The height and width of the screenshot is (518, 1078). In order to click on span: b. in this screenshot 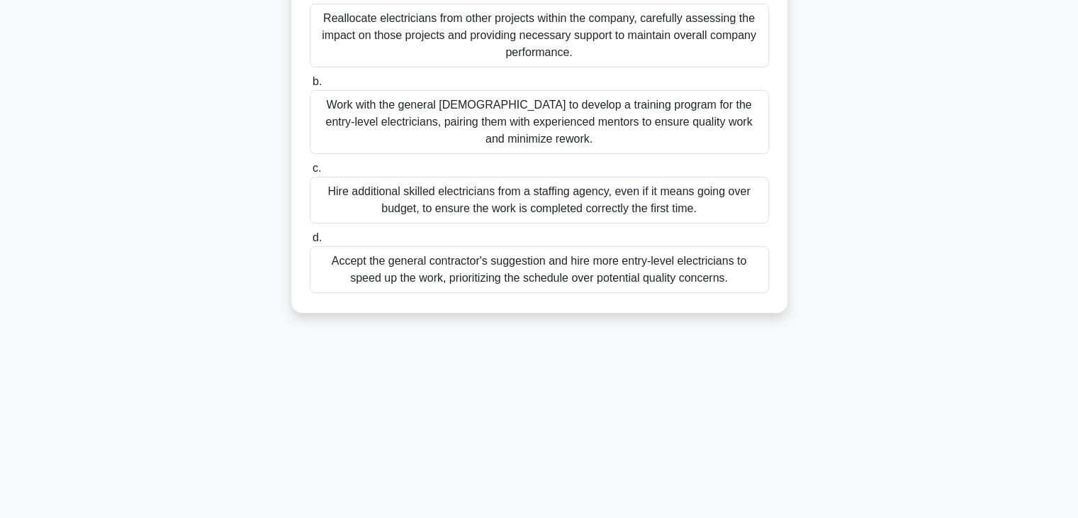, I will do `click(317, 81)`.